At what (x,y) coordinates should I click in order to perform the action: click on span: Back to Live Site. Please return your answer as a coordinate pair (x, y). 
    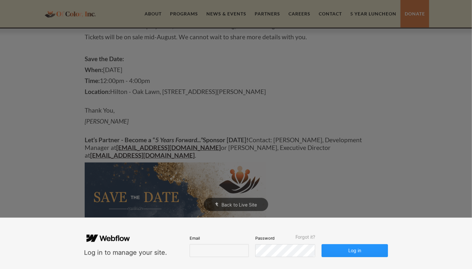
    Looking at the image, I should click on (239, 205).